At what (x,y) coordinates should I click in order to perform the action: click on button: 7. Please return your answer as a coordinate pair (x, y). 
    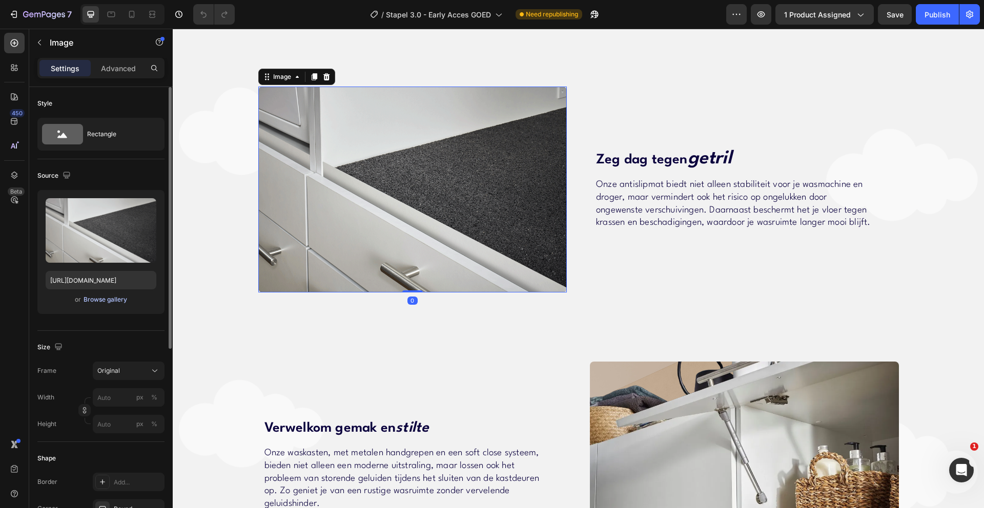
    Looking at the image, I should click on (40, 14).